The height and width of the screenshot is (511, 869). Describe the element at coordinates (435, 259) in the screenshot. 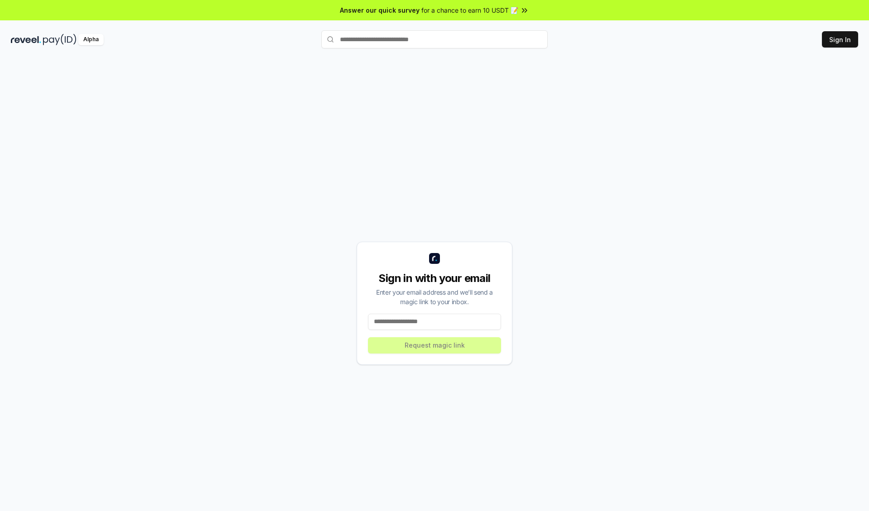

I see `img: logo_small` at that location.